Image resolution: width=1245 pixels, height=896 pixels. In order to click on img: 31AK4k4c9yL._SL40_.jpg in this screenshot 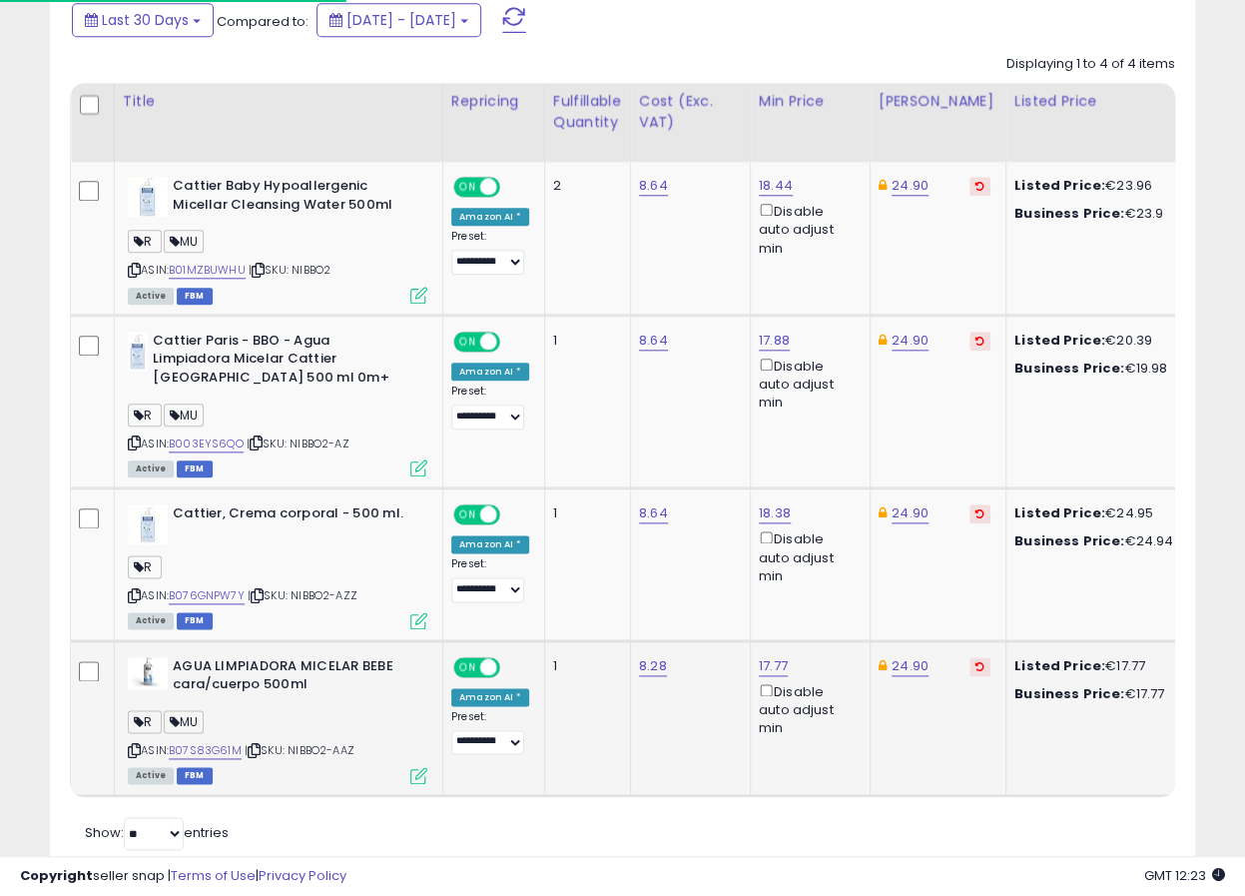, I will do `click(148, 197)`.